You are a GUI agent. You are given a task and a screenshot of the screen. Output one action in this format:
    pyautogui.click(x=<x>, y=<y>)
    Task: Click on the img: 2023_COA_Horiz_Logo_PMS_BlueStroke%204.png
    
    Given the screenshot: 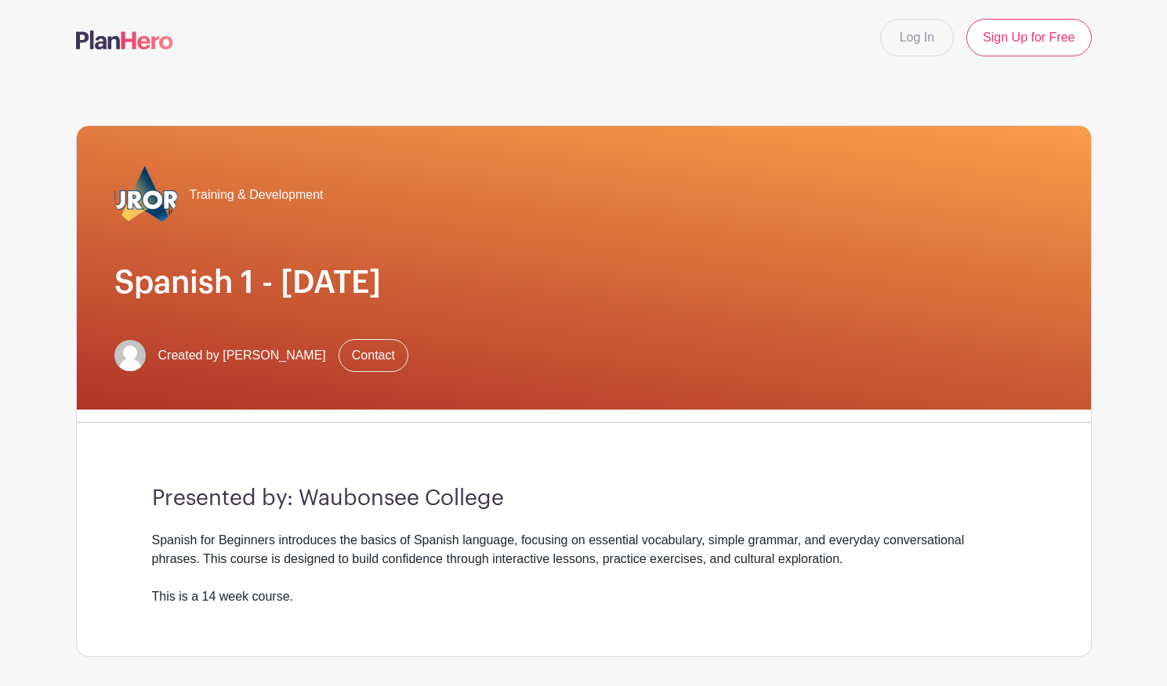 What is the action you would take?
    pyautogui.click(x=146, y=195)
    